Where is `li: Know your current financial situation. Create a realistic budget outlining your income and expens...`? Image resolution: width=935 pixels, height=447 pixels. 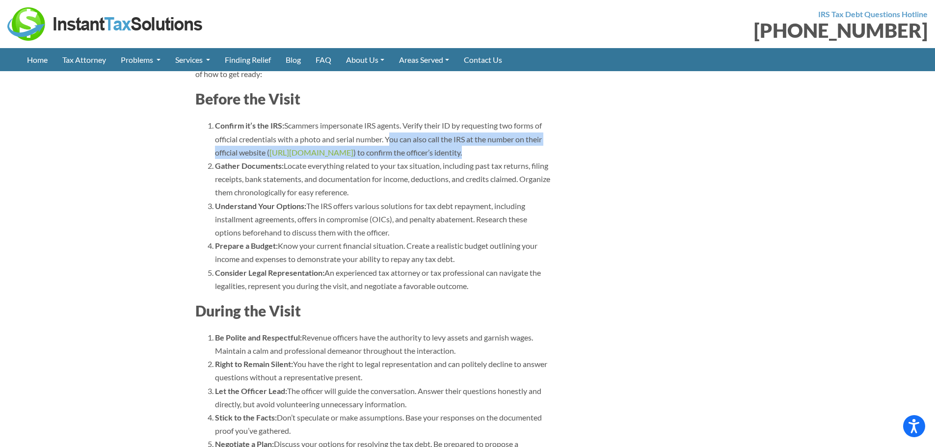 li: Know your current financial situation. Create a realistic budget outlining your income and expens... is located at coordinates (384, 252).